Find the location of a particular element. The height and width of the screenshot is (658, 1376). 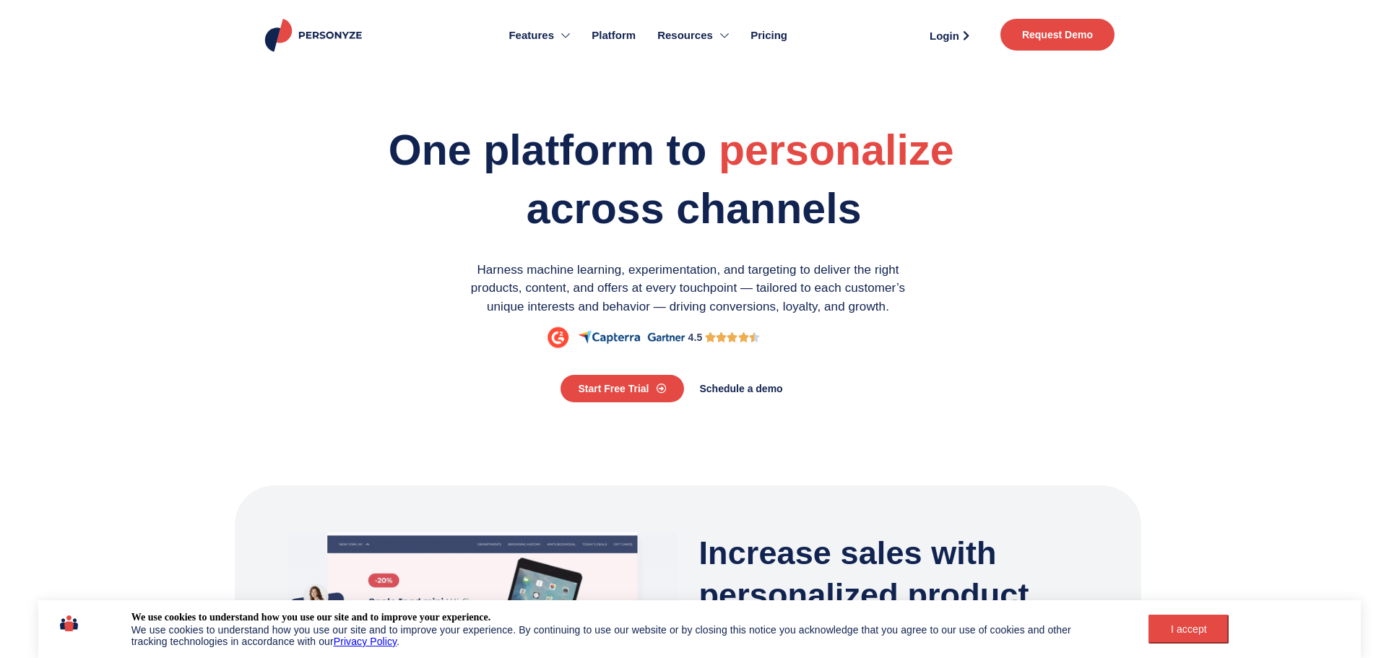

a: Pricing is located at coordinates (769, 35).